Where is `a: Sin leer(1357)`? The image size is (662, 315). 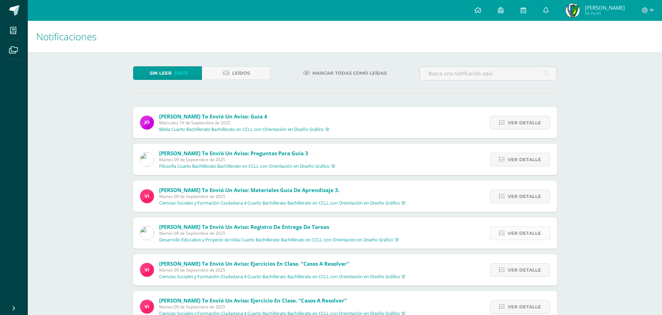
a: Sin leer(1357) is located at coordinates (168, 73).